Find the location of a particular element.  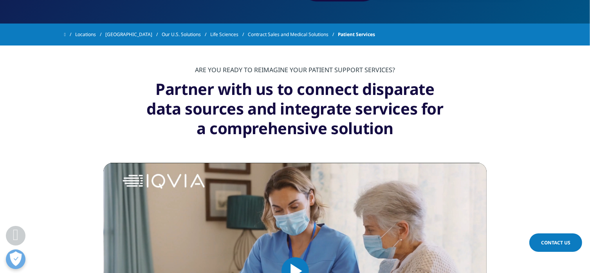

button: Open Preferences is located at coordinates (16, 259).